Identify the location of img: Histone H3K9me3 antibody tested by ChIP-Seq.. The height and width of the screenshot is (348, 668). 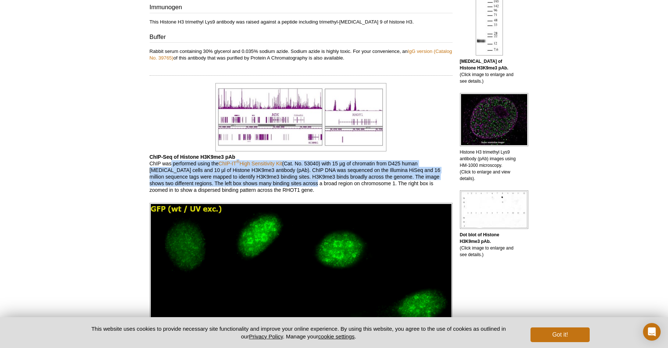
(301, 117).